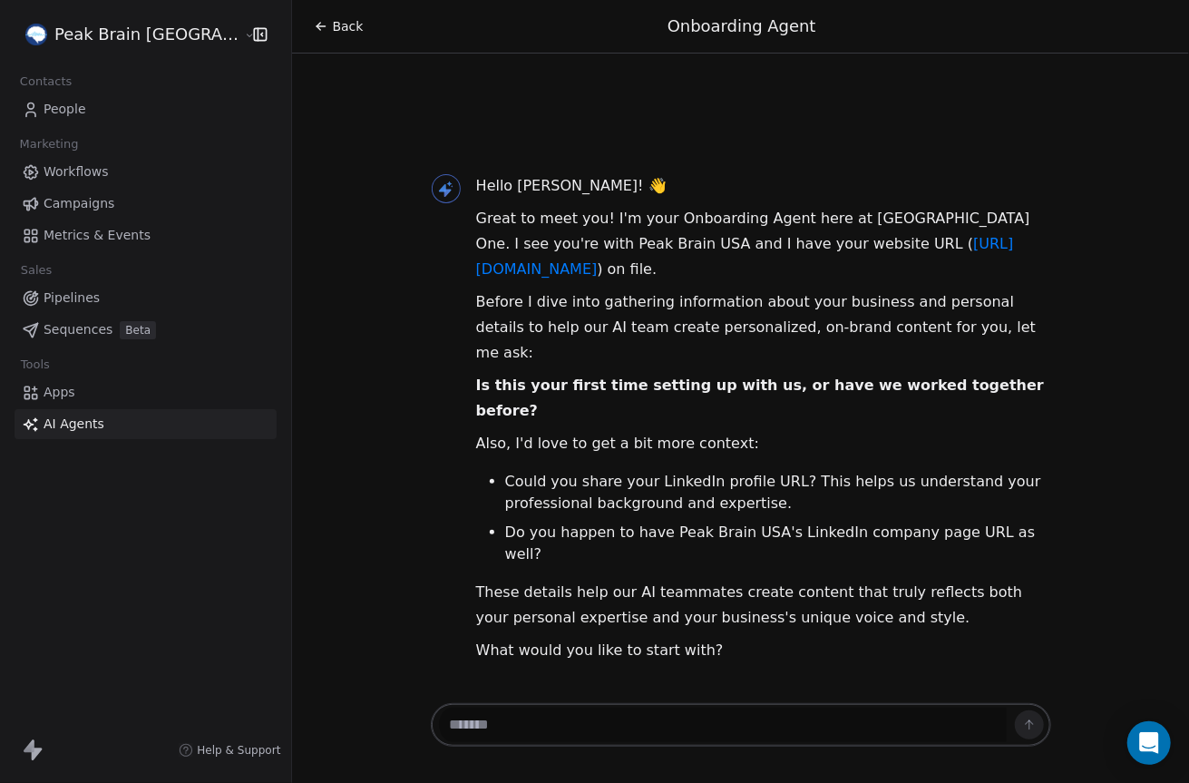  What do you see at coordinates (36, 270) in the screenshot?
I see `span: Sales` at bounding box center [36, 270].